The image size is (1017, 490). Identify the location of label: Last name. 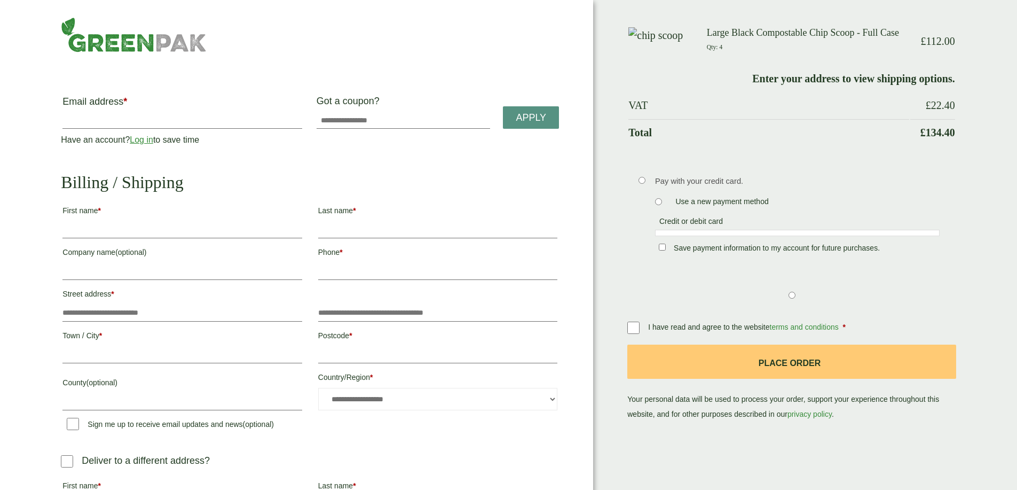
(438, 212).